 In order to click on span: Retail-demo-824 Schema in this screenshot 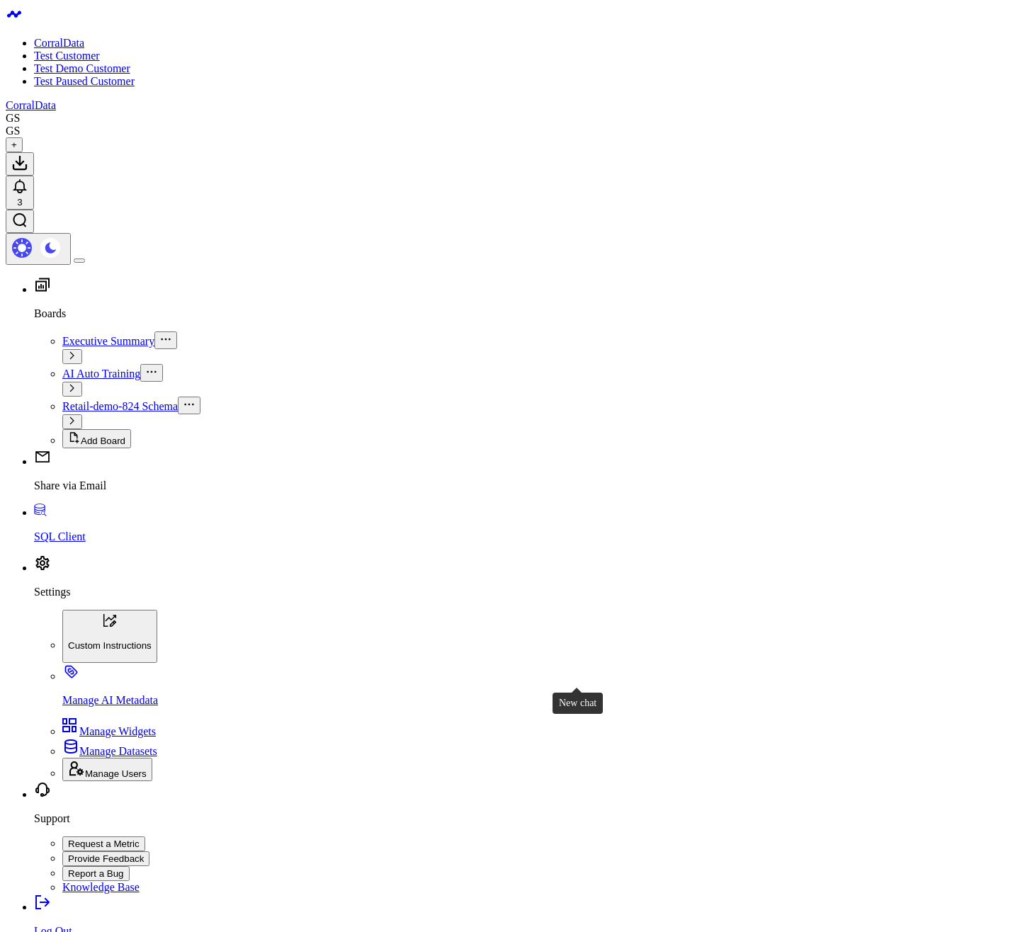, I will do `click(120, 406)`.